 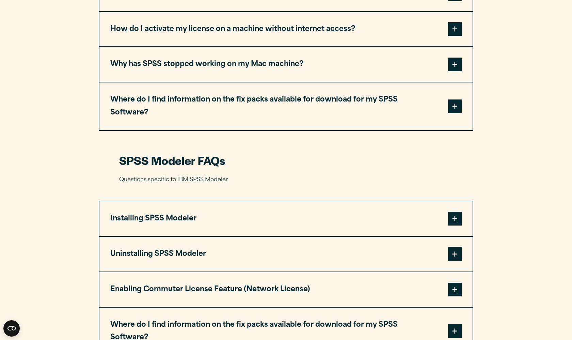 What do you see at coordinates (12, 328) in the screenshot?
I see `button: Open CMP widget` at bounding box center [12, 328].